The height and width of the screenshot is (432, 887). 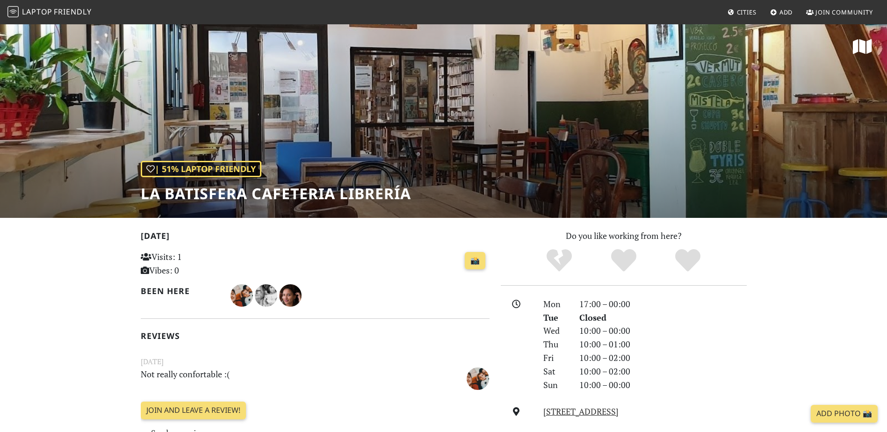 I want to click on p: Not really confortable :(, so click(x=285, y=378).